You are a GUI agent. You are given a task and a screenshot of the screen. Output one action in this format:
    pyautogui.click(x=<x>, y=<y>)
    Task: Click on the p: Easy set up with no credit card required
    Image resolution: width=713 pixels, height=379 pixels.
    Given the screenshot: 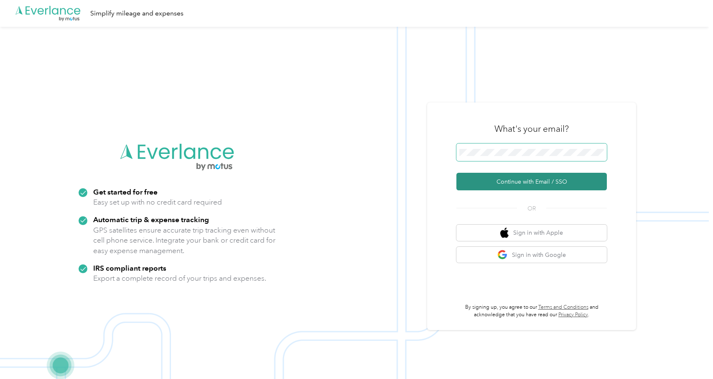 What is the action you would take?
    pyautogui.click(x=158, y=202)
    